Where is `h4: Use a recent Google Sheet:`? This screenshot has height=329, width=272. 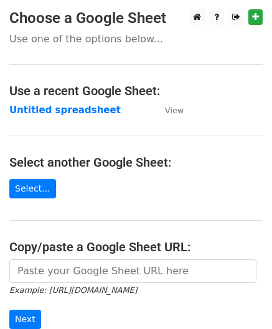
h4: Use a recent Google Sheet: is located at coordinates (136, 91).